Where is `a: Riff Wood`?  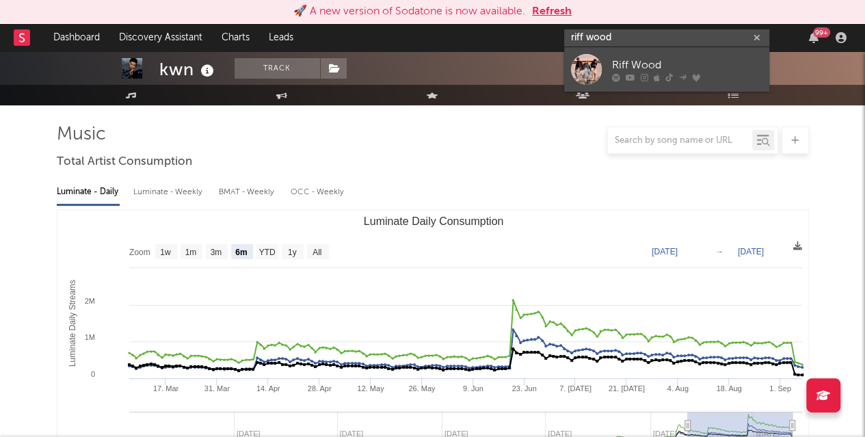
a: Riff Wood is located at coordinates (667, 69).